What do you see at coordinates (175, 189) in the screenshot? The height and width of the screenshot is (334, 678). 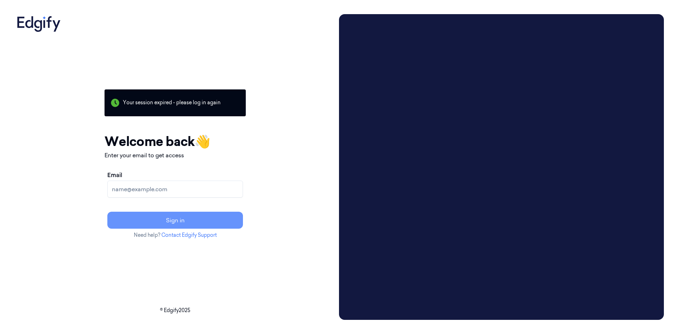 I see `input: name@example.com` at bounding box center [175, 189].